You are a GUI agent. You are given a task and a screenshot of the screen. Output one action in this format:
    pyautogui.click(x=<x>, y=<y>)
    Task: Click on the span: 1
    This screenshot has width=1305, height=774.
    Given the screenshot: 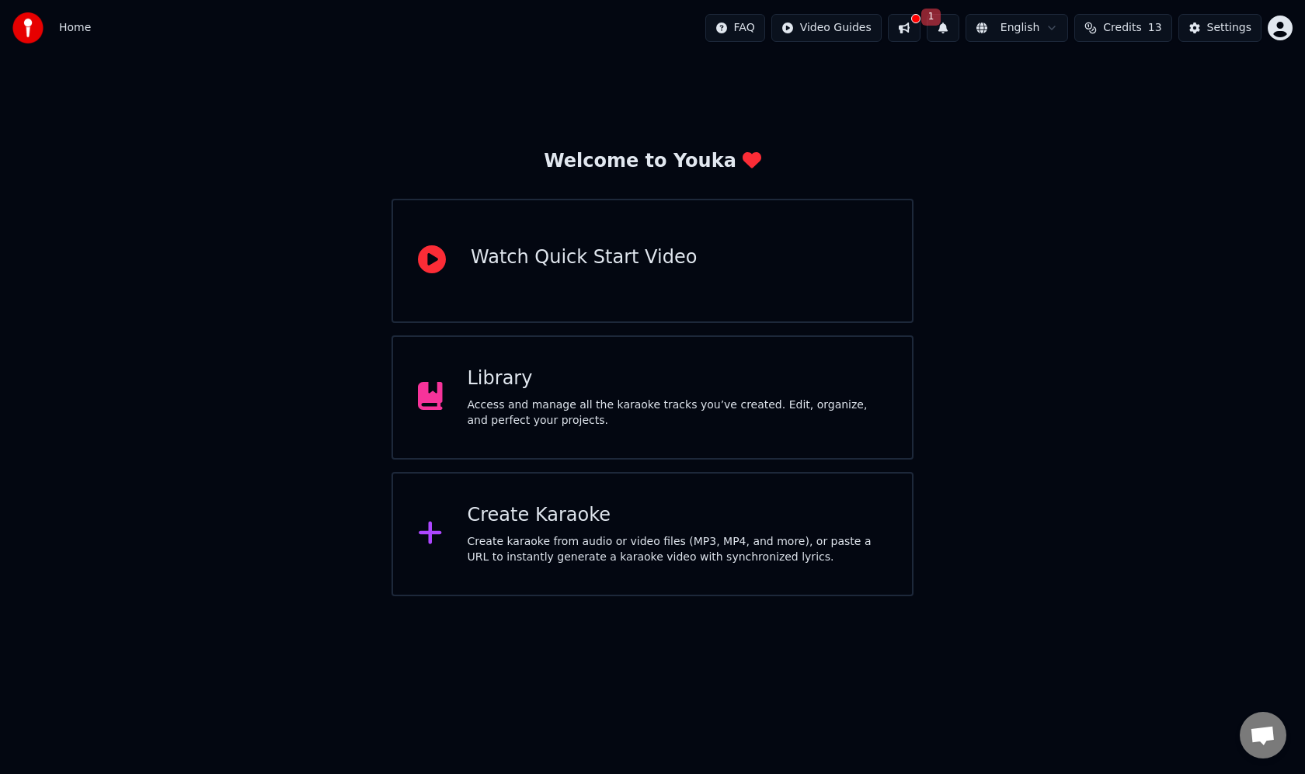 What is the action you would take?
    pyautogui.click(x=931, y=17)
    